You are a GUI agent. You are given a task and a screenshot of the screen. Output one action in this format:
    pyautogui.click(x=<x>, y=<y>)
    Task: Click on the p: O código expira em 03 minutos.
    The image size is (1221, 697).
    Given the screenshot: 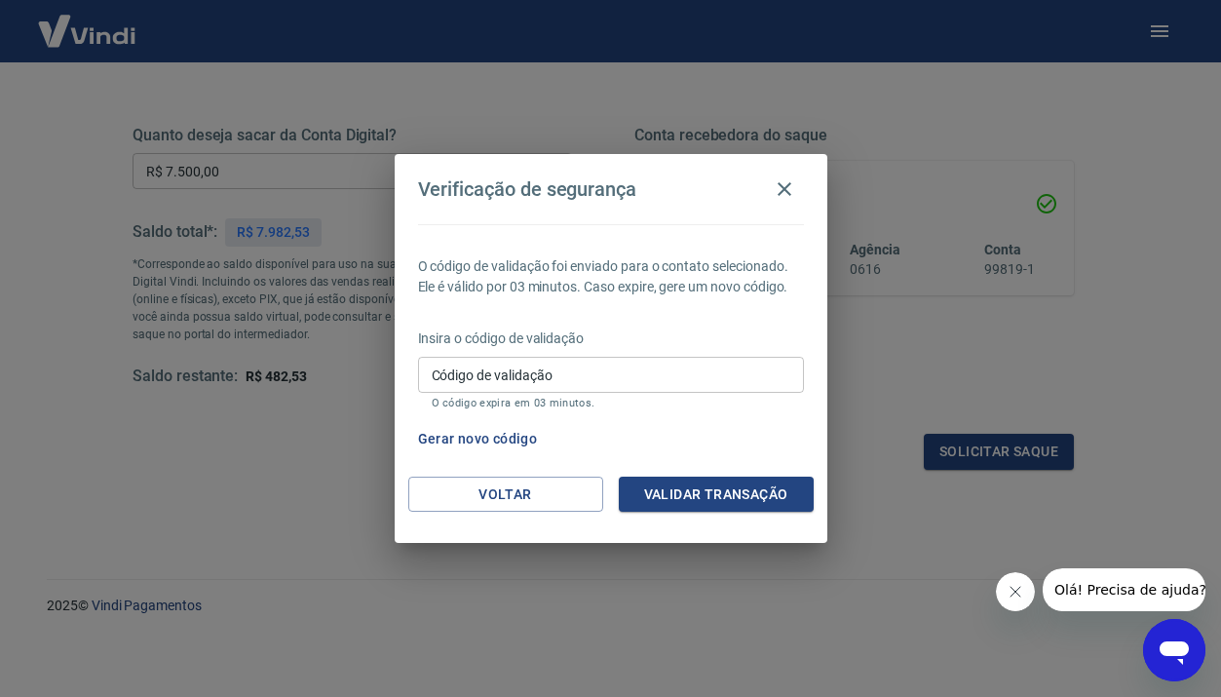 What is the action you would take?
    pyautogui.click(x=611, y=402)
    